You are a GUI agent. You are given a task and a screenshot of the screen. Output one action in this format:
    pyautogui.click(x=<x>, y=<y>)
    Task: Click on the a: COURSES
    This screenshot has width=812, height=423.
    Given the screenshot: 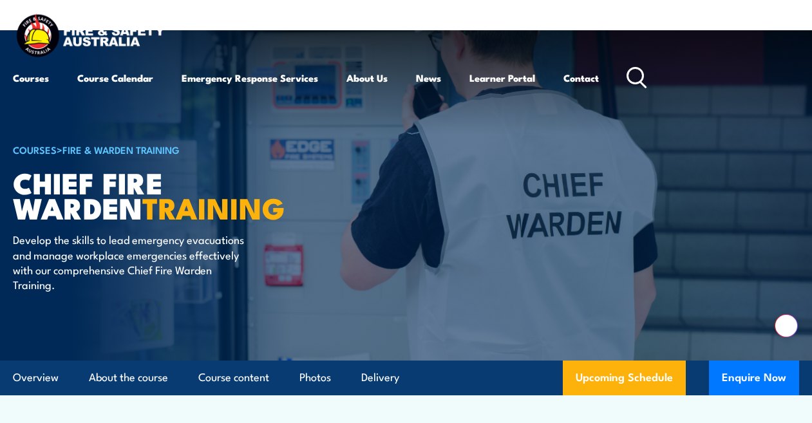 What is the action you would take?
    pyautogui.click(x=35, y=149)
    